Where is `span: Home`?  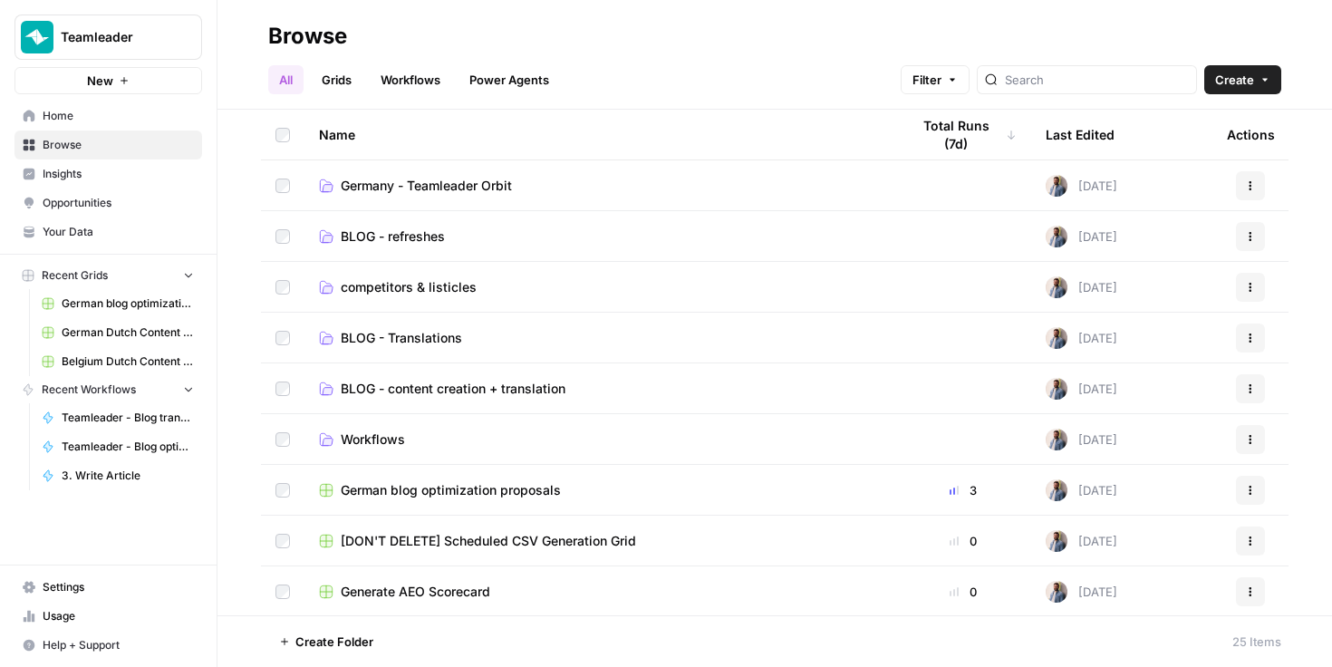 span: Home is located at coordinates (118, 116).